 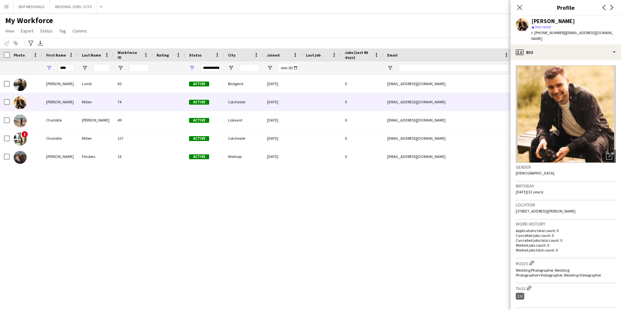 What do you see at coordinates (313, 55) in the screenshot?
I see `span: Last job` at bounding box center [313, 55].